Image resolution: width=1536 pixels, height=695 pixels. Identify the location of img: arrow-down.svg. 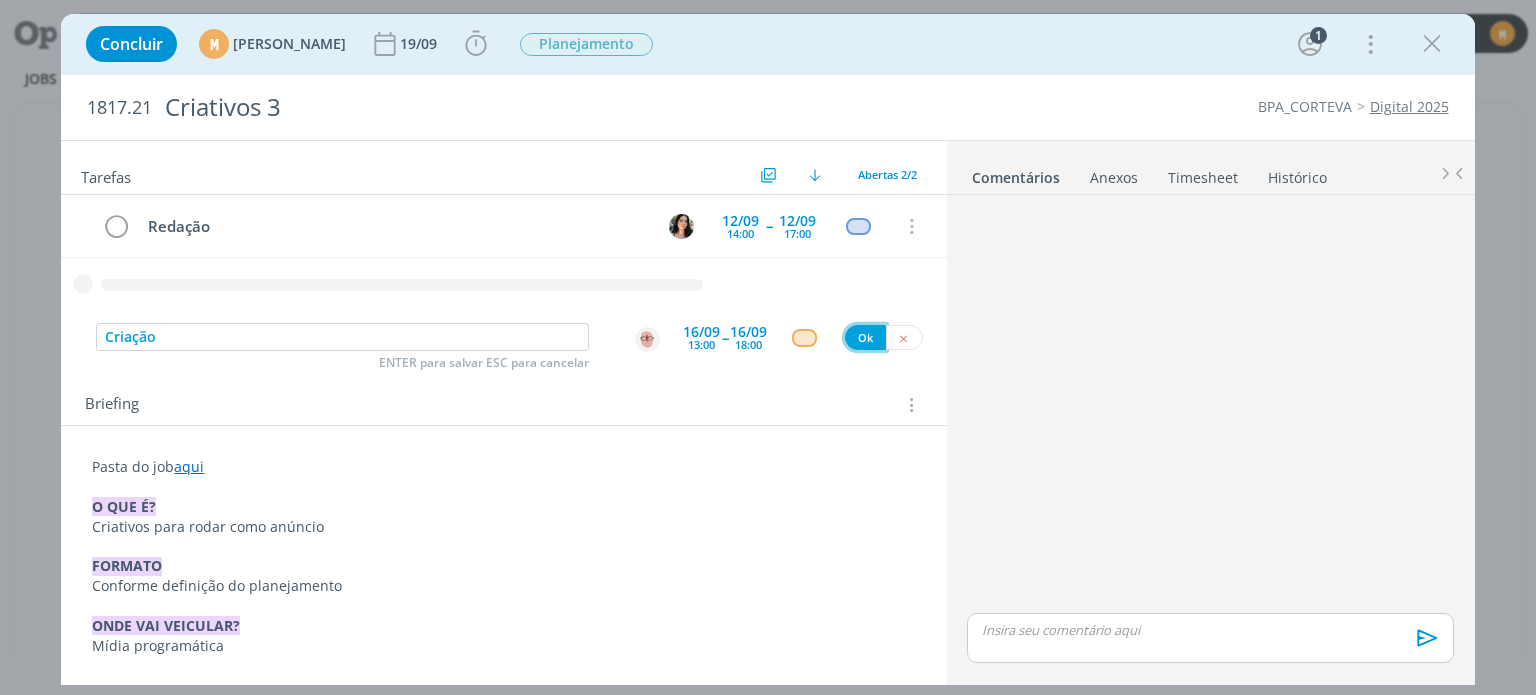
(815, 175).